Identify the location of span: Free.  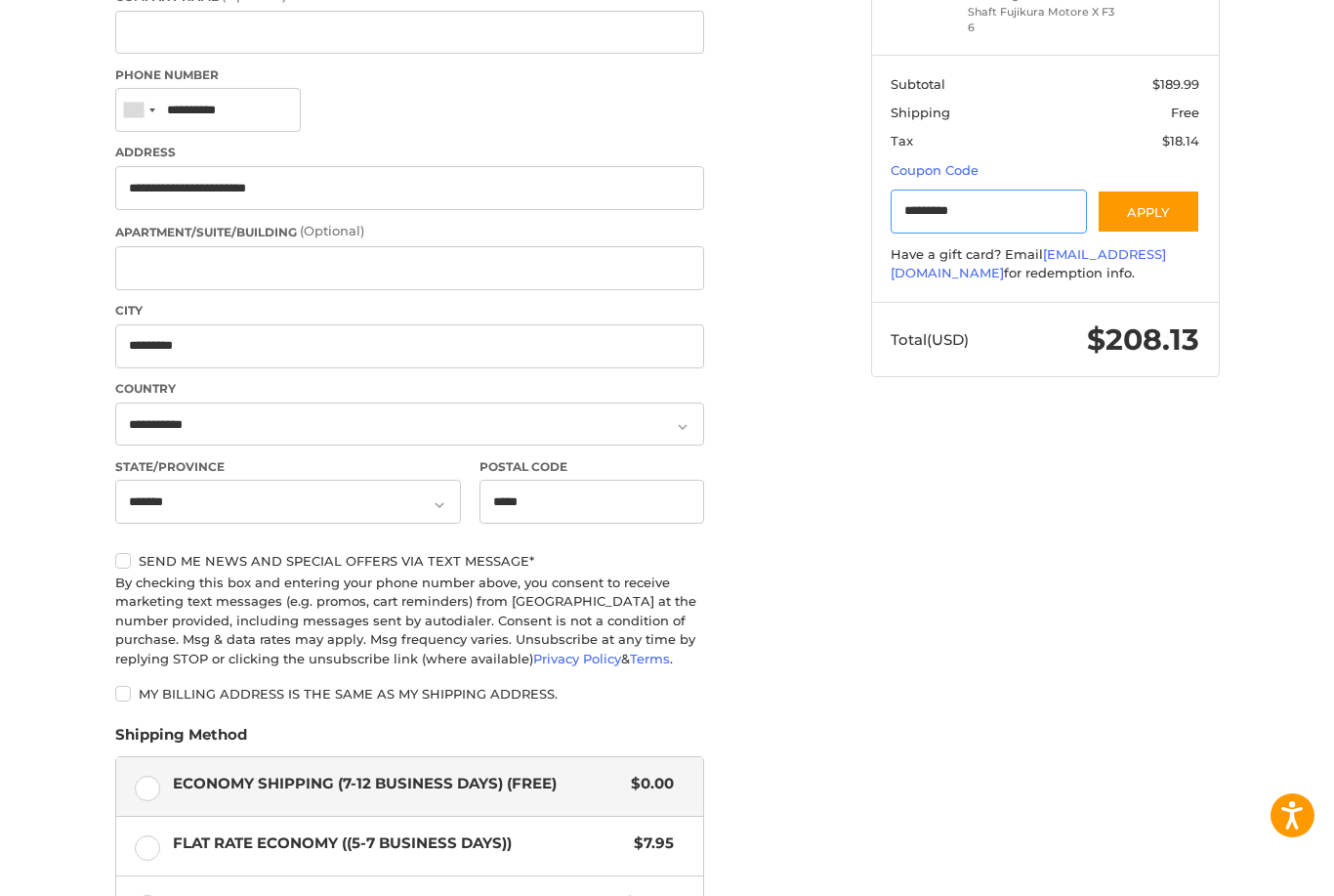
(1184, 112).